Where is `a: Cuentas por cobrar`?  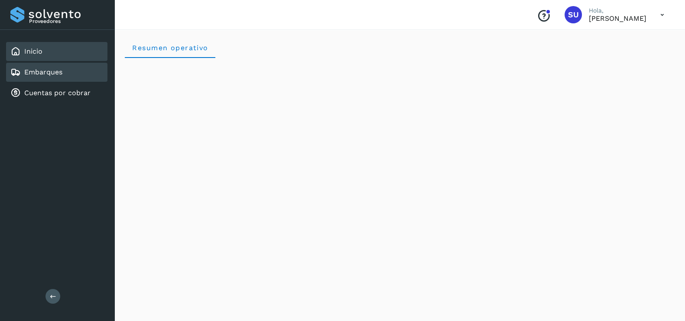 a: Cuentas por cobrar is located at coordinates (57, 93).